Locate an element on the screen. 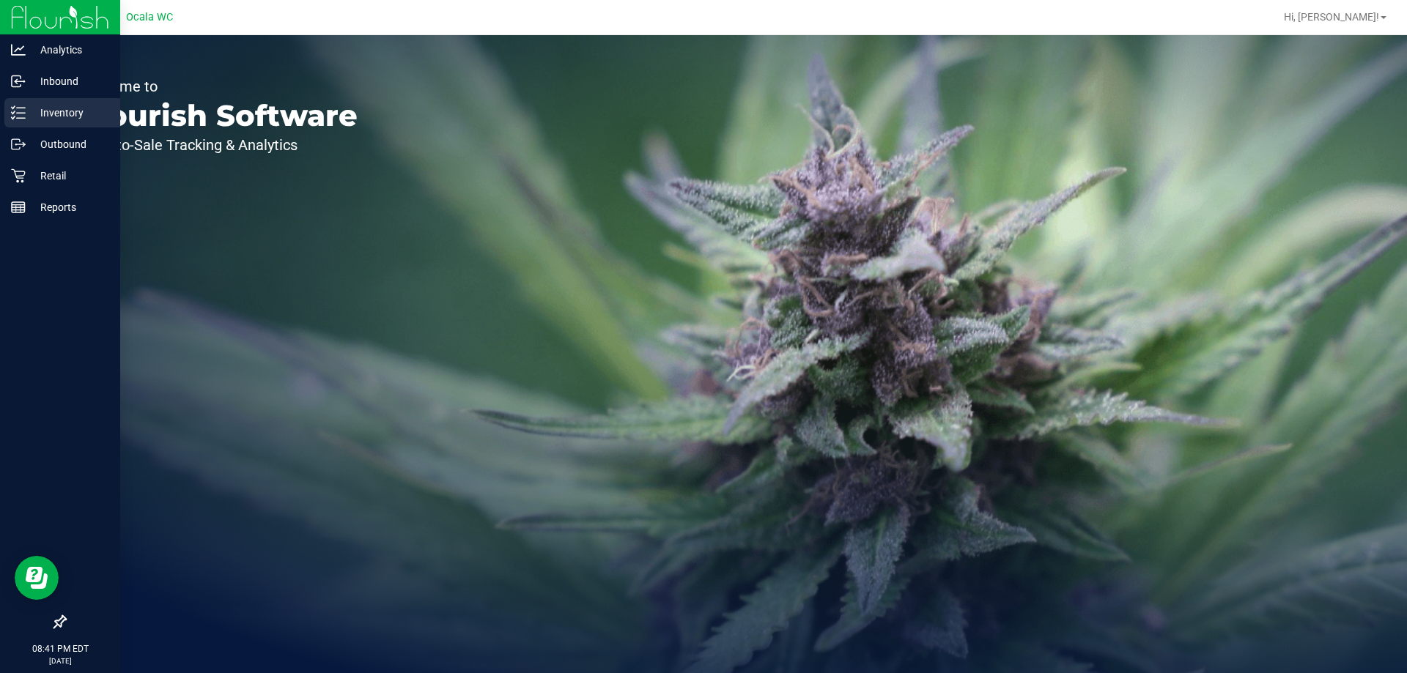 The image size is (1407, 673). p: Inbound is located at coordinates (70, 81).